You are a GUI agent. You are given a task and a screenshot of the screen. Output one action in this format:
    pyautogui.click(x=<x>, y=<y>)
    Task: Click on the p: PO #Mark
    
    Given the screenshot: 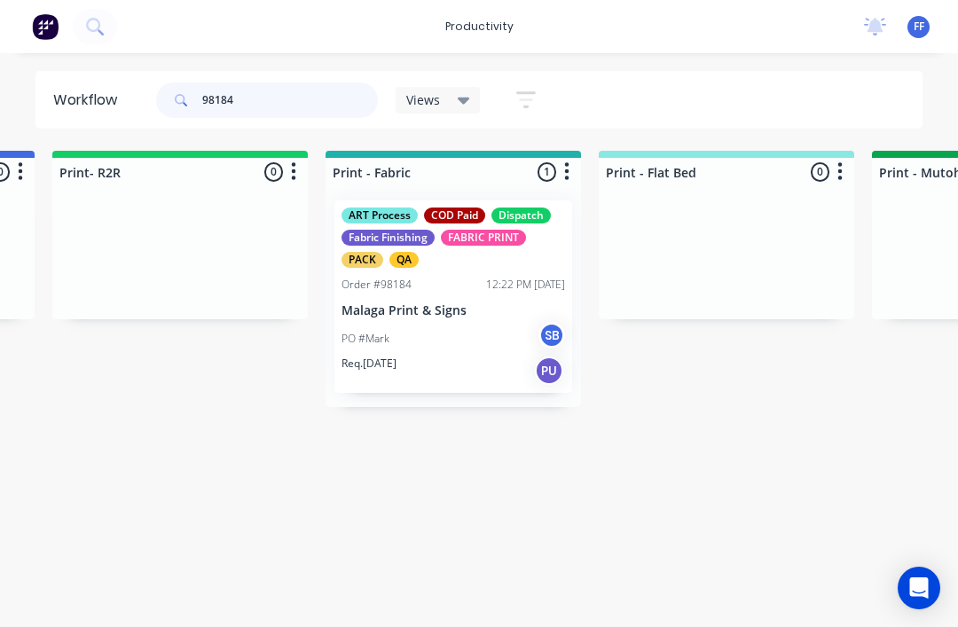 What is the action you would take?
    pyautogui.click(x=366, y=339)
    